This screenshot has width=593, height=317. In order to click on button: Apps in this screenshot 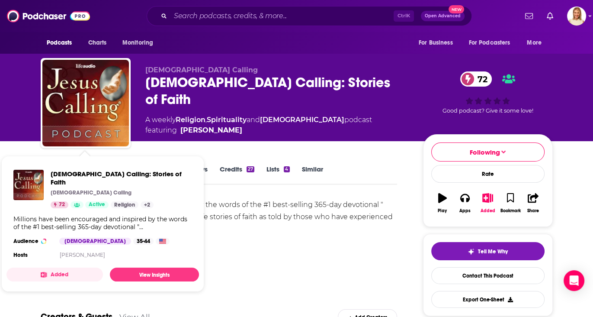, I will do `click(465, 203)`.